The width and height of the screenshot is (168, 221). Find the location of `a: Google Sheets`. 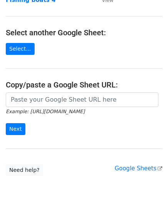

a: Google Sheets is located at coordinates (138, 169).